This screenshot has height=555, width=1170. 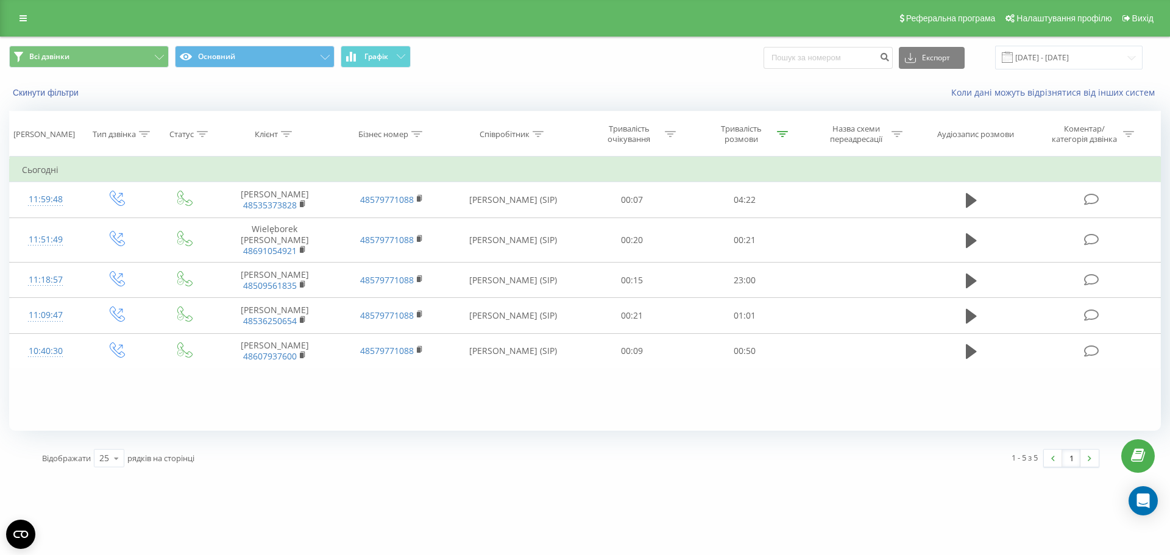 What do you see at coordinates (744, 316) in the screenshot?
I see `td: 01:01` at bounding box center [744, 316].